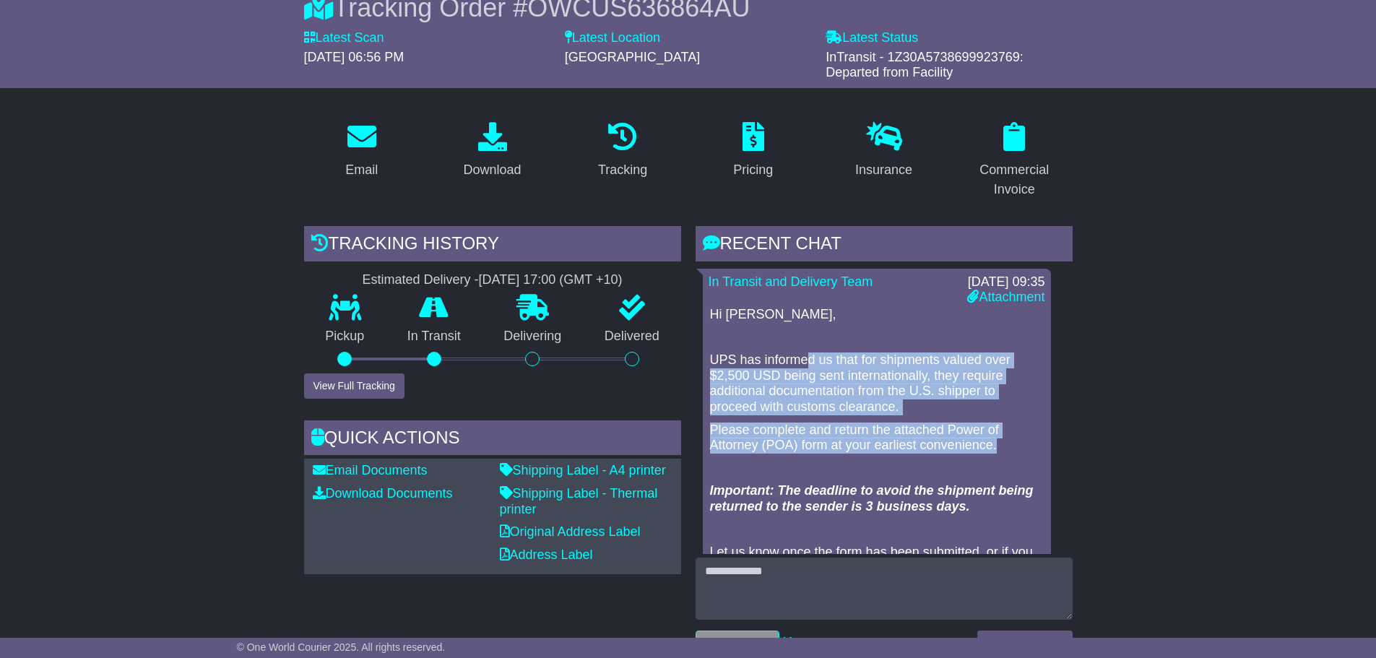 Image resolution: width=1376 pixels, height=658 pixels. Describe the element at coordinates (872, 498) in the screenshot. I see `strong: Important: The deadline to avoid the shipment being returned to the sender is 3 business days.` at that location.